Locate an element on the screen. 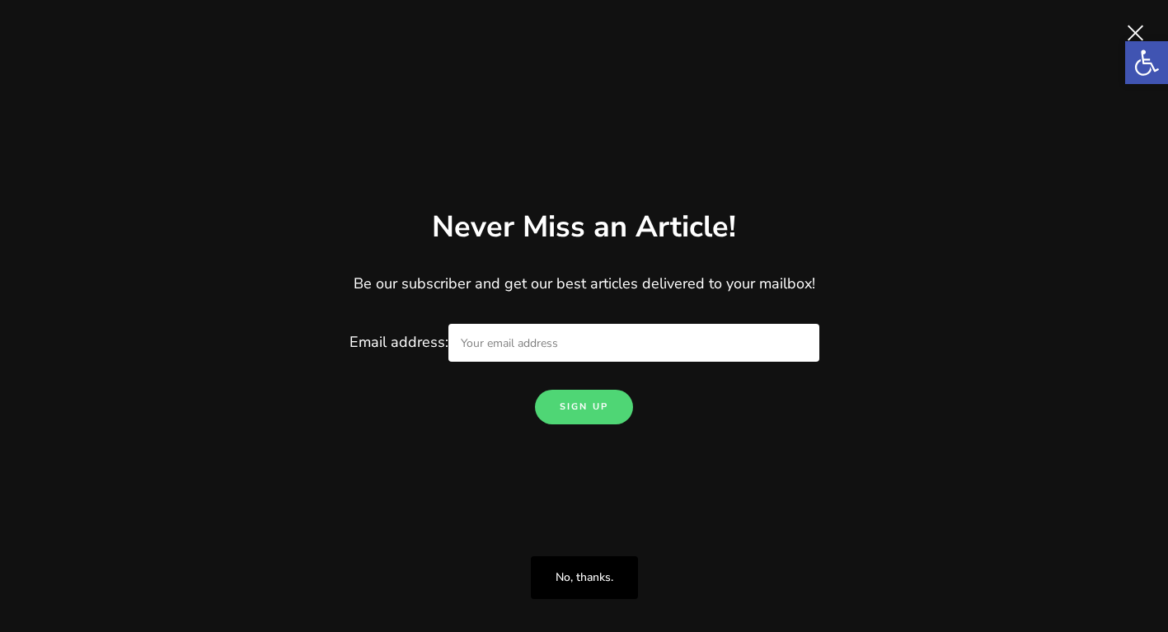 Image resolution: width=1168 pixels, height=632 pixels. label: Email address: is located at coordinates (584, 342).